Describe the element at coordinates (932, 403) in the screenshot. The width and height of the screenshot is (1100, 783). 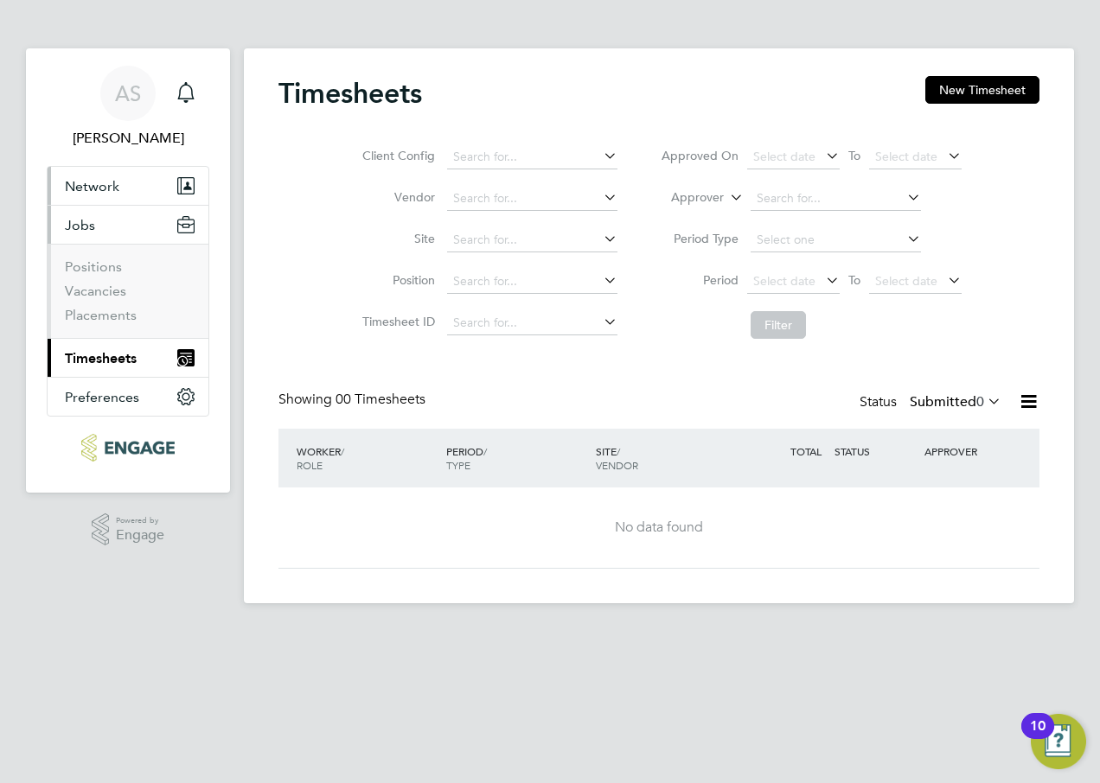
I see `div: Status` at that location.